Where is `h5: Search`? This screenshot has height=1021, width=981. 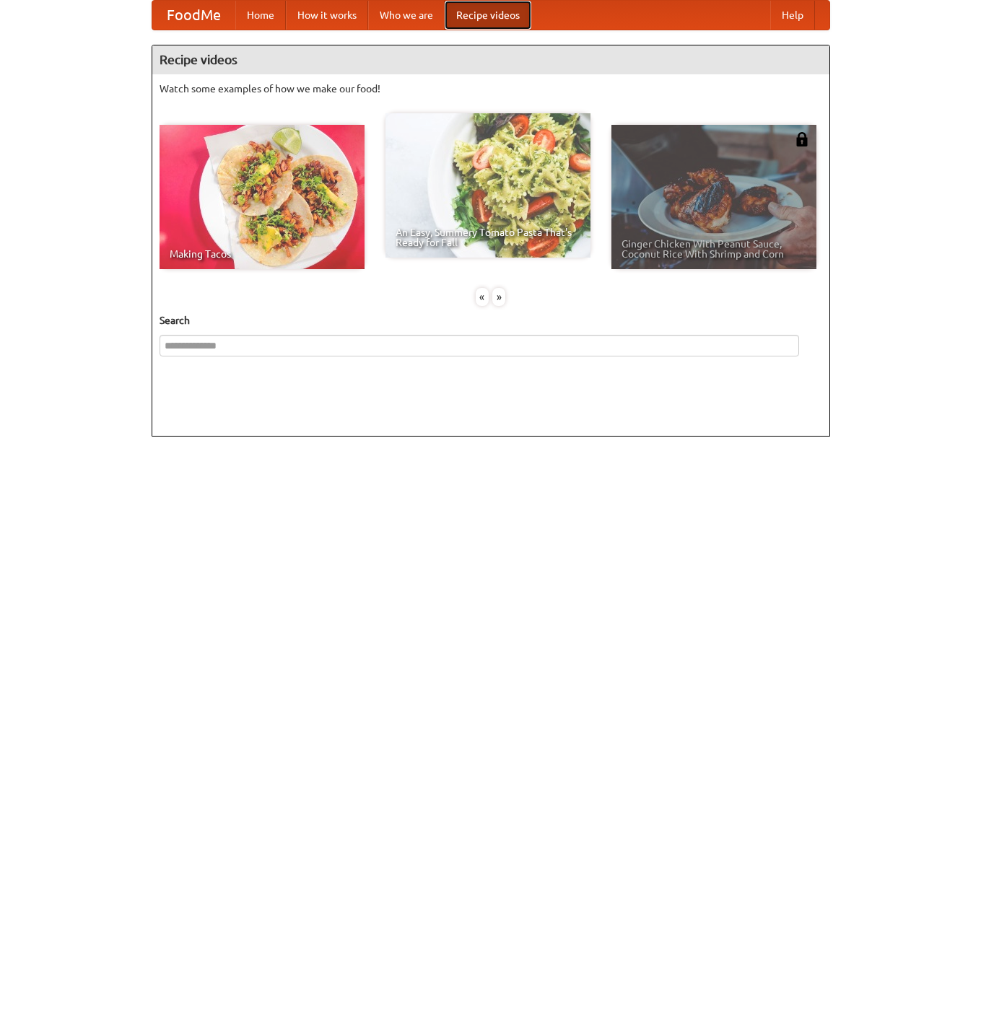
h5: Search is located at coordinates (491, 321).